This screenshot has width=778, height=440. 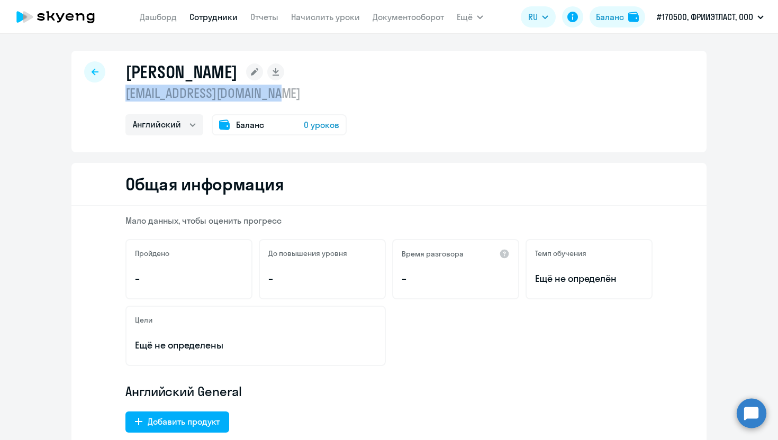 I want to click on a: Начислить уроки, so click(x=325, y=17).